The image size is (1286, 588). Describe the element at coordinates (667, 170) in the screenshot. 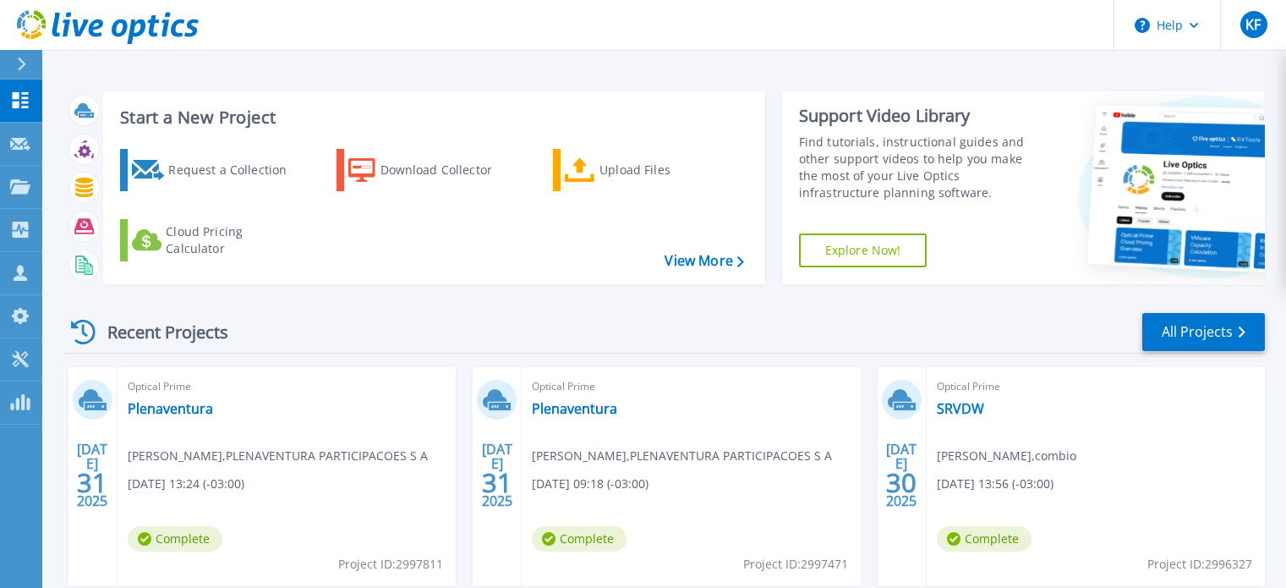

I see `div: Upload Files` at that location.